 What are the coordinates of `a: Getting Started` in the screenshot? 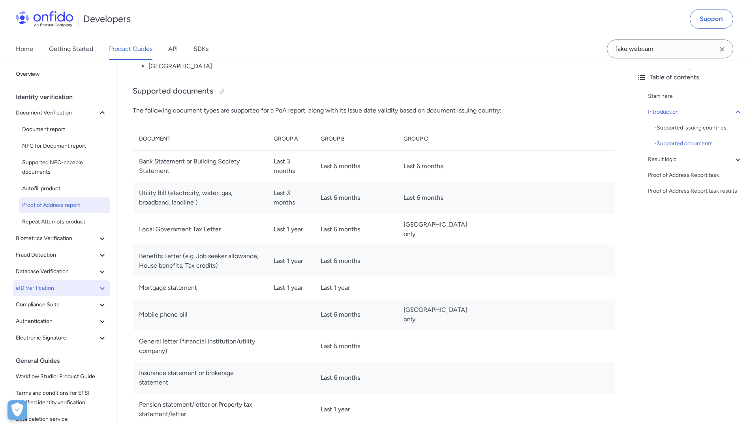 It's located at (71, 49).